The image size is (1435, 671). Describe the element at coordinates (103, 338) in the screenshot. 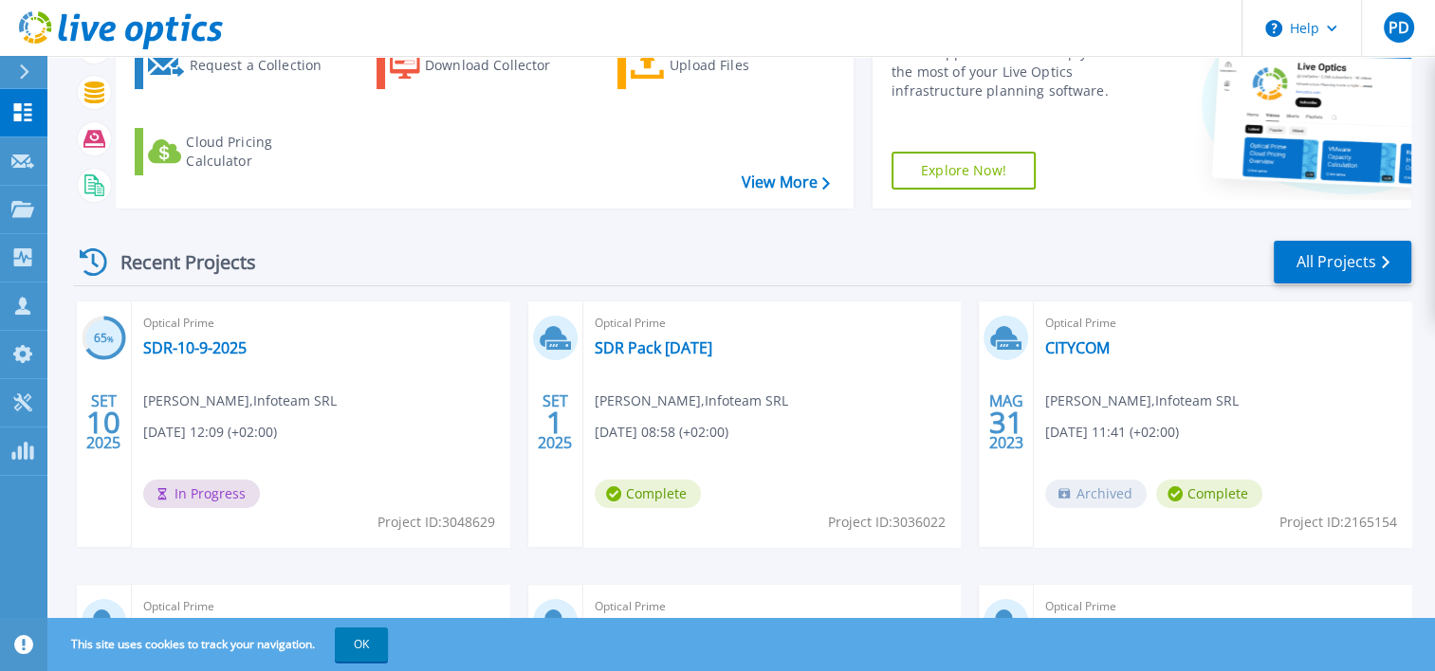

I see `h3: 65` at that location.